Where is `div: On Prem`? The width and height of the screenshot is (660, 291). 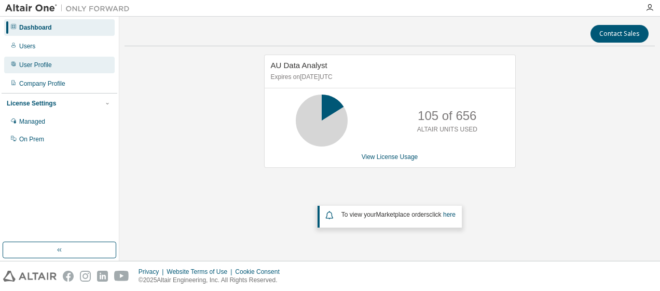
div: On Prem is located at coordinates (32, 139).